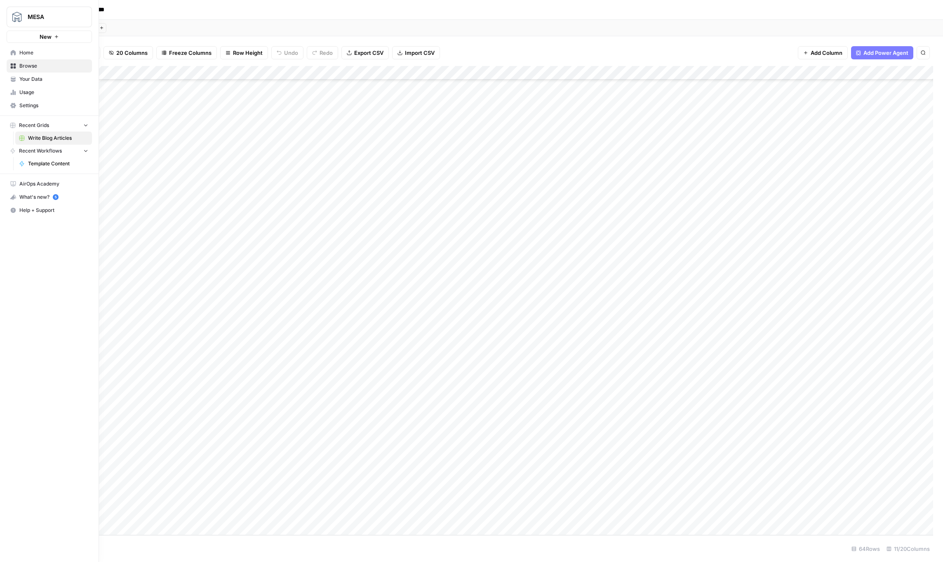 The height and width of the screenshot is (562, 943). What do you see at coordinates (56, 197) in the screenshot?
I see `a: 5` at bounding box center [56, 197].